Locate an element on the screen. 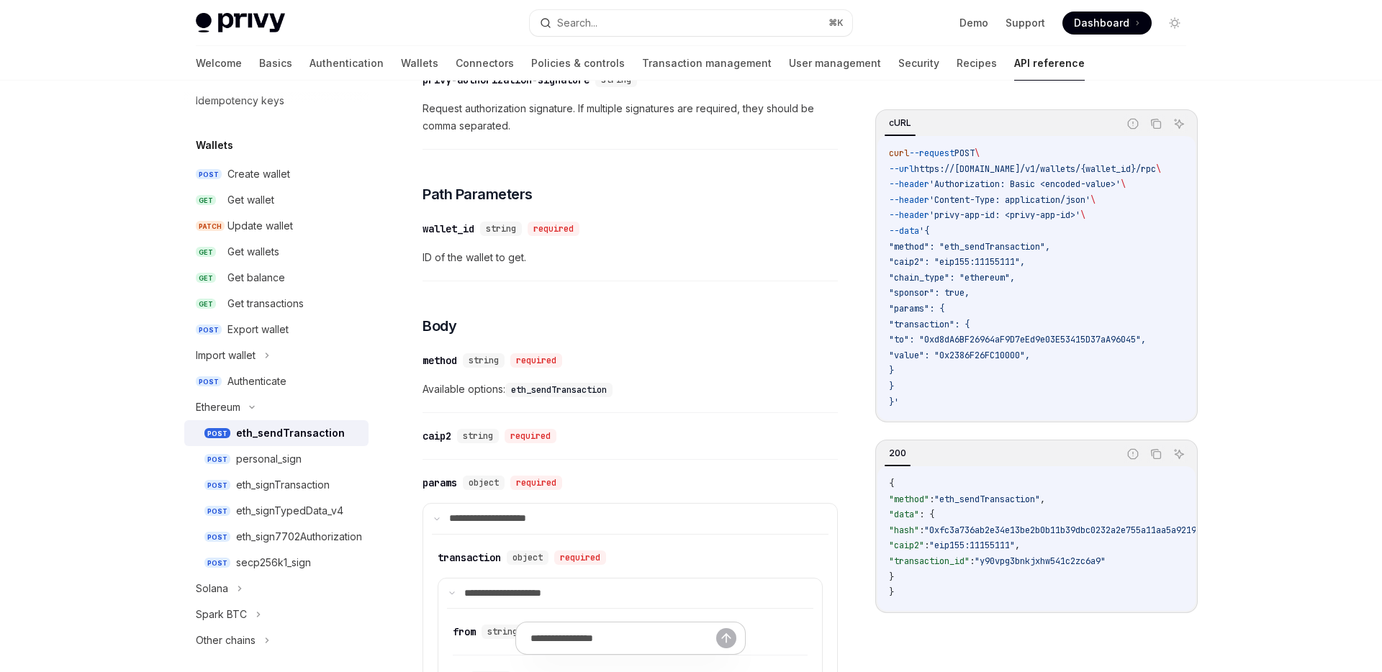 The image size is (1382, 672). div: eth_sendTransaction is located at coordinates (290, 433).